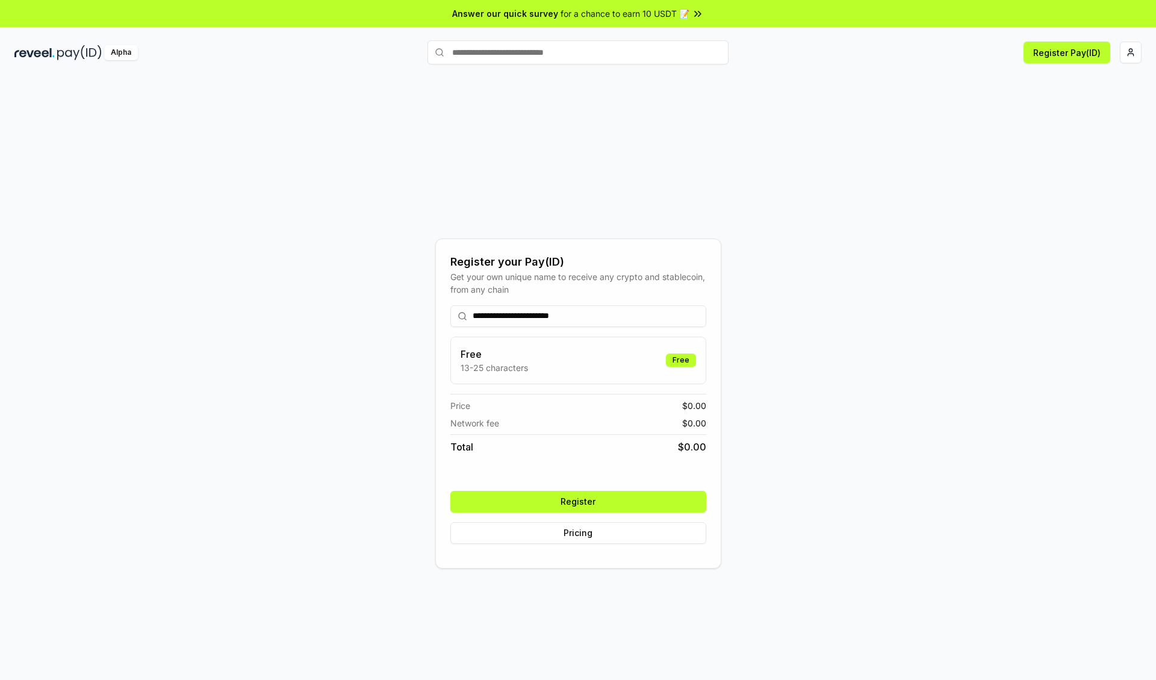  Describe the element at coordinates (121, 52) in the screenshot. I see `div: Alpha` at that location.